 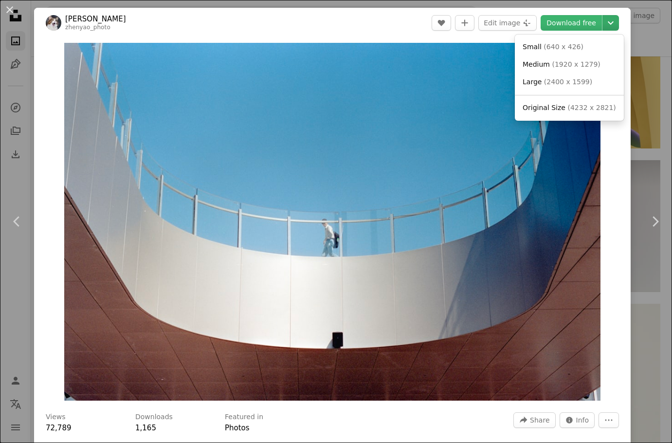 What do you see at coordinates (591, 108) in the screenshot?
I see `span: ( 4232 x 2821 )` at bounding box center [591, 108].